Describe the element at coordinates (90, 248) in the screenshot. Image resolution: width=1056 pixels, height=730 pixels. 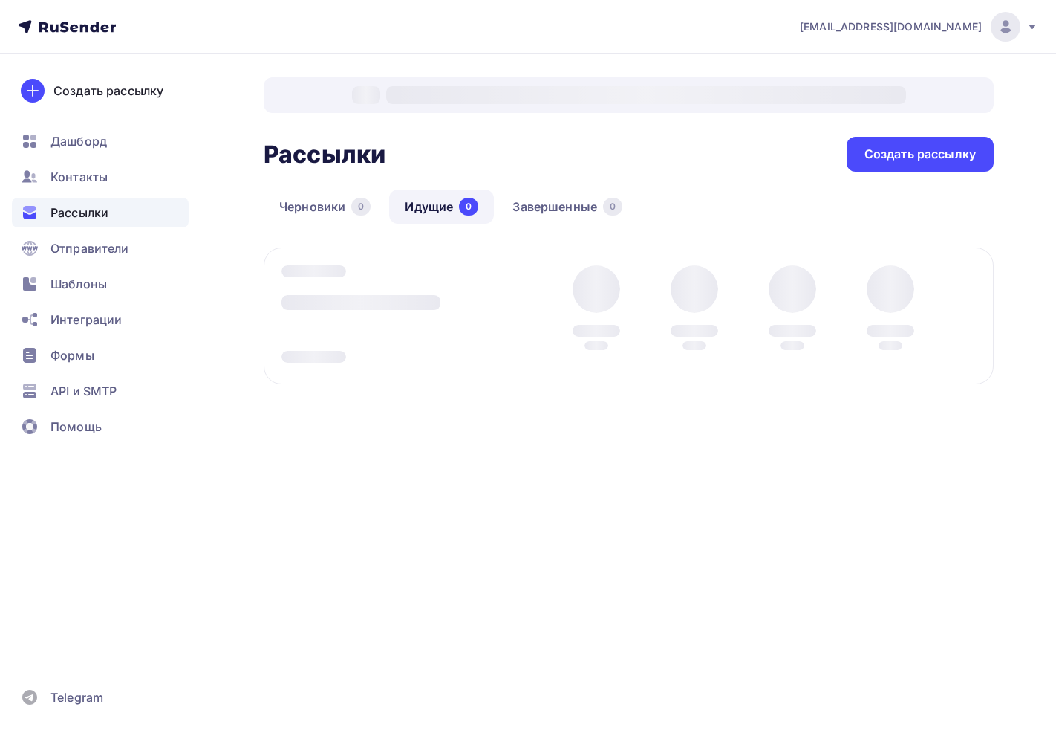
I see `span: Отправители` at that location.